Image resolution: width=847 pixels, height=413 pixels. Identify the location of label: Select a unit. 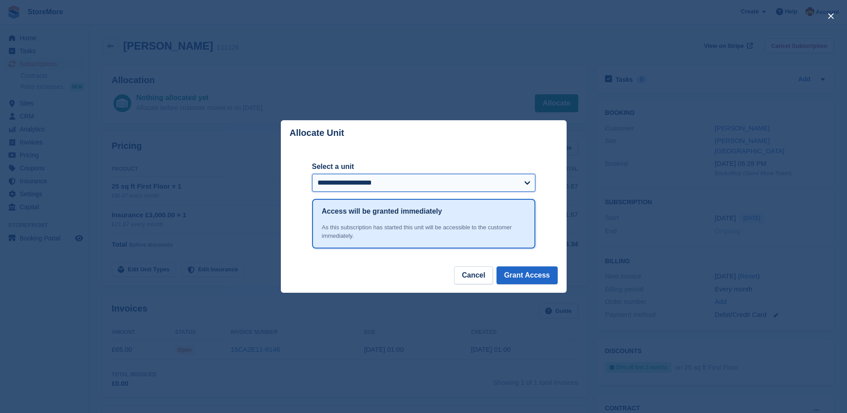
(424, 167).